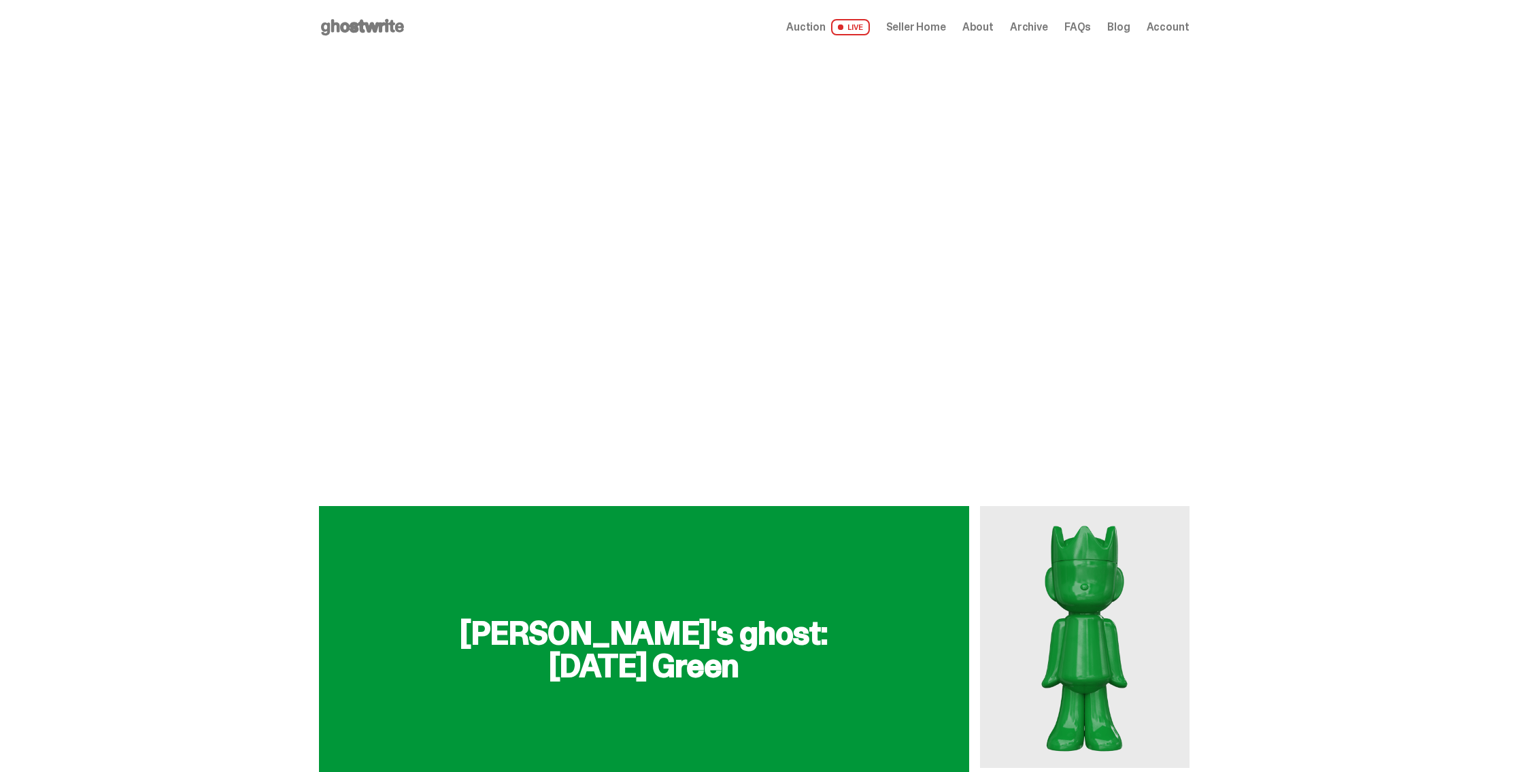 This screenshot has width=1518, height=772. I want to click on a: FAQs, so click(1077, 27).